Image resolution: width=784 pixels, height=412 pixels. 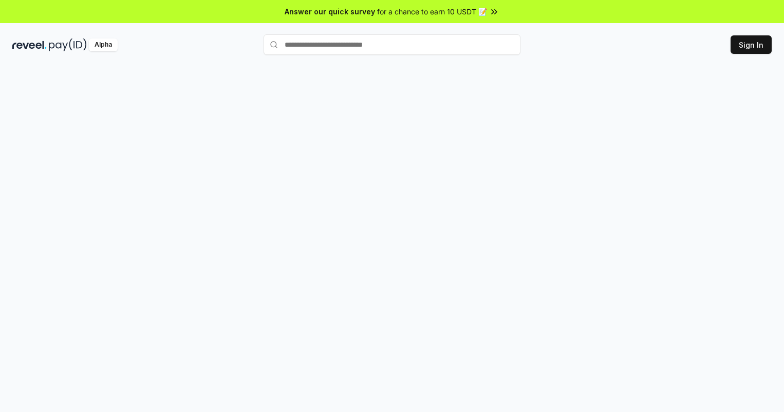 What do you see at coordinates (432, 11) in the screenshot?
I see `span: for a chance to earn 10 USDT 📝` at bounding box center [432, 11].